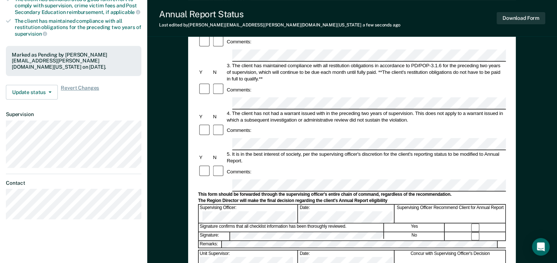  Describe the element at coordinates (31, 34) in the screenshot. I see `span: supervision` at that location.